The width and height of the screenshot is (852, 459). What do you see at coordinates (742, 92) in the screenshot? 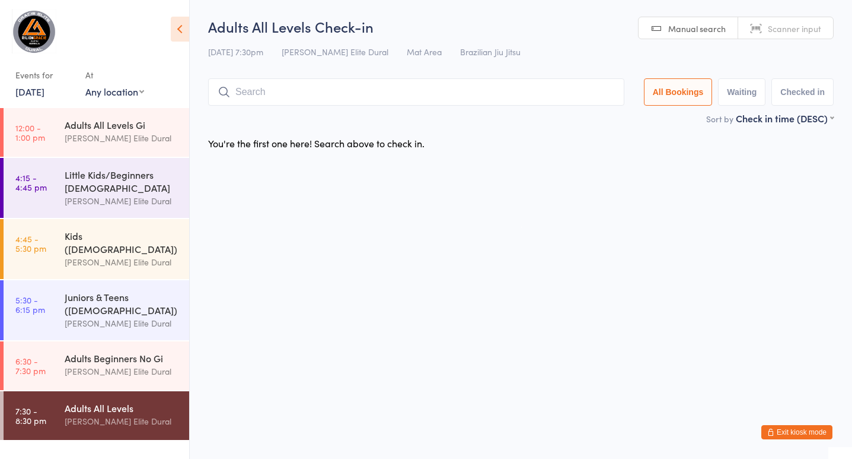
I see `button: Waiting` at bounding box center [742, 92].